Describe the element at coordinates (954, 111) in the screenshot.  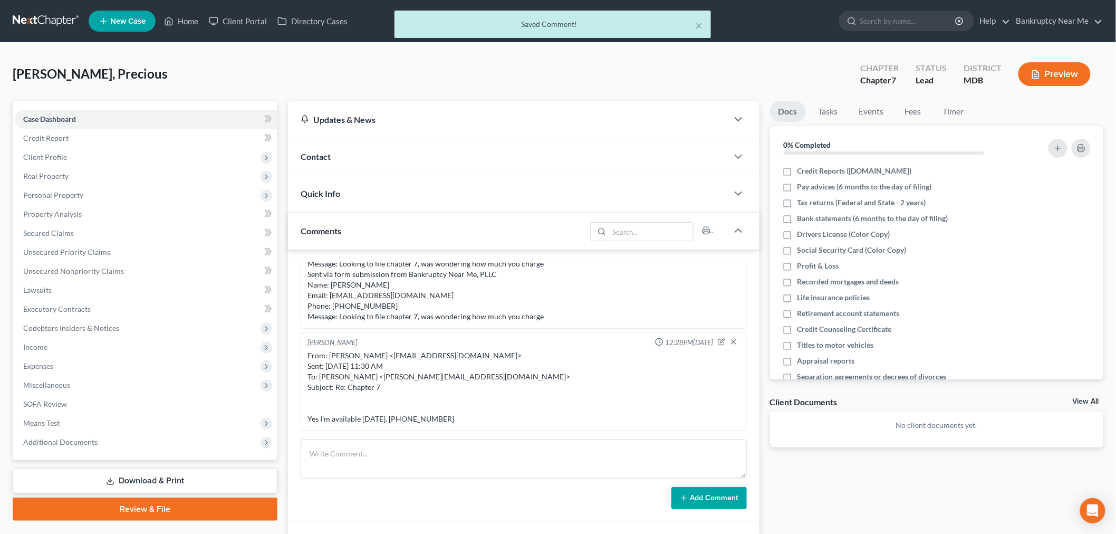
I see `a: Timer` at that location.